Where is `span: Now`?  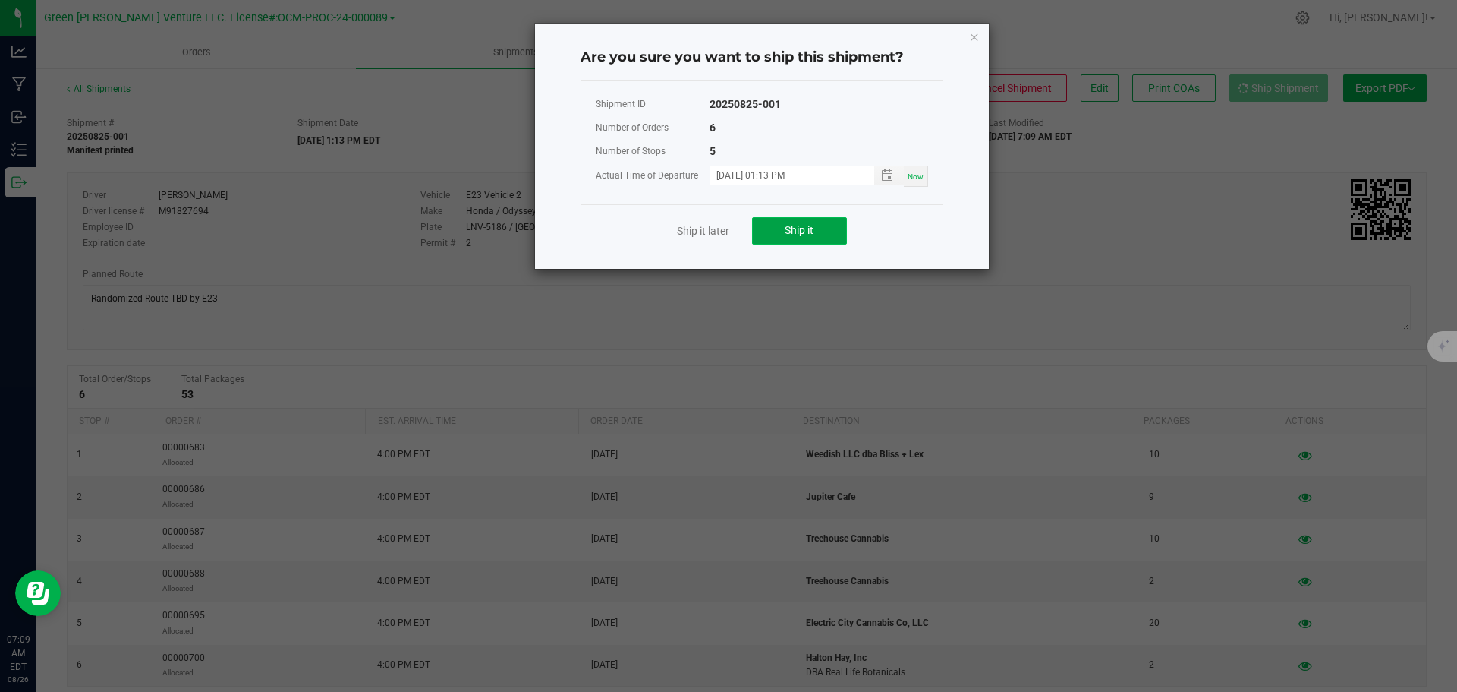
span: Now is located at coordinates (915, 176).